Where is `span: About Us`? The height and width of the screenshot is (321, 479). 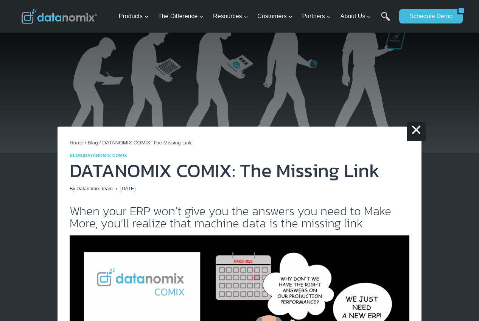
span: About Us is located at coordinates (356, 16).